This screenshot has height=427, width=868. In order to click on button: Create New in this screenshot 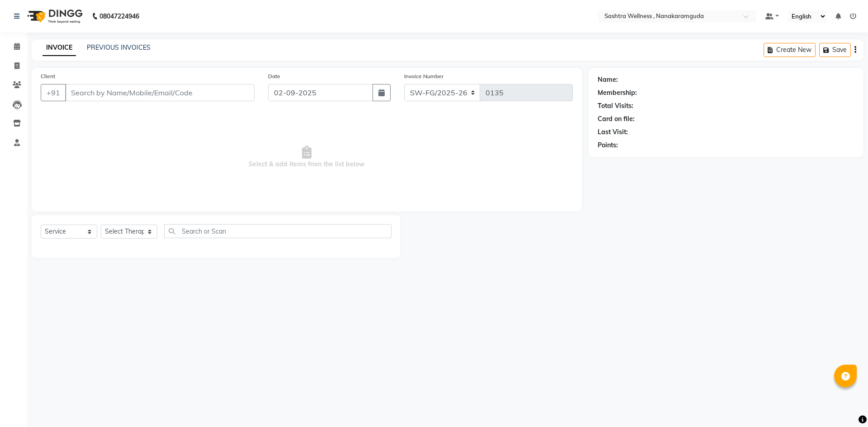, I will do `click(789, 50)`.